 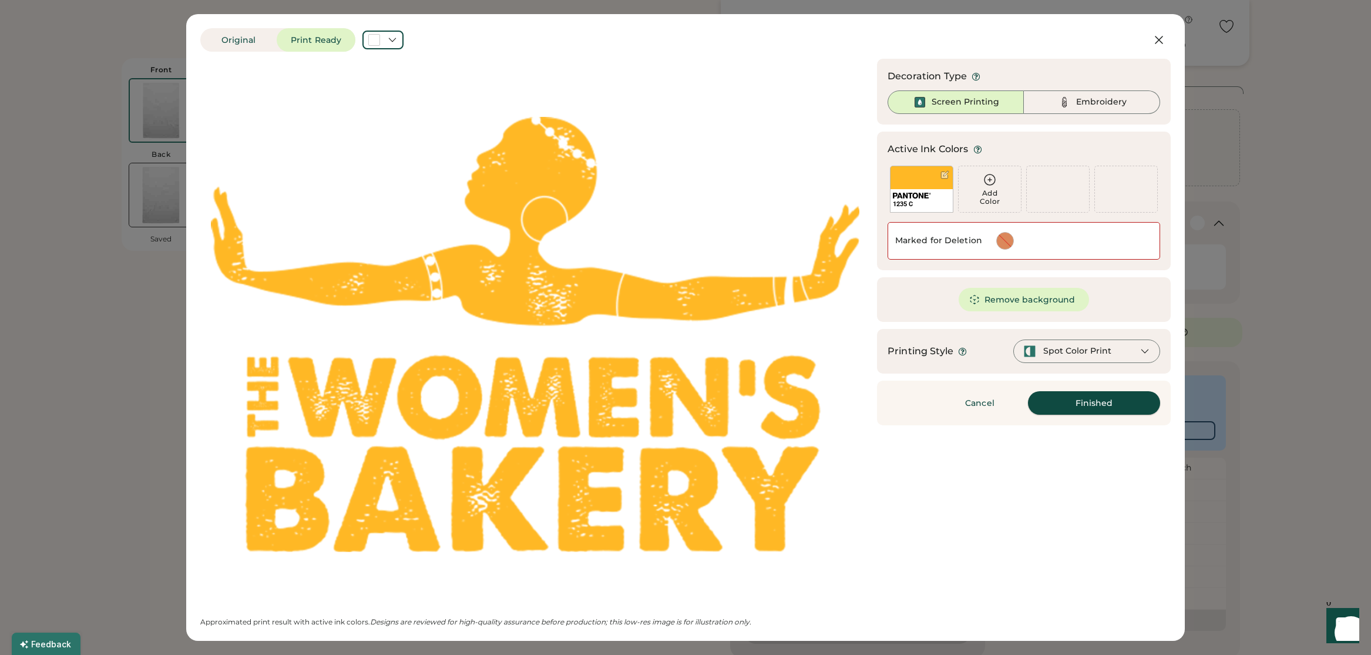 What do you see at coordinates (1094, 403) in the screenshot?
I see `button: Finished` at bounding box center [1094, 403].